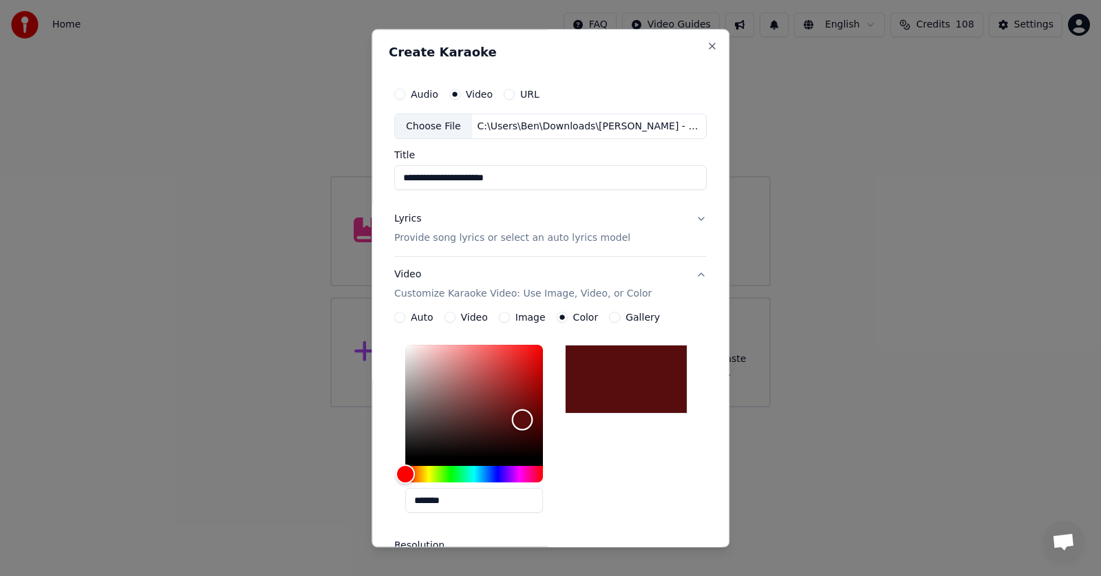 The width and height of the screenshot is (1101, 576). Describe the element at coordinates (531, 318) in the screenshot. I see `label: Image` at that location.